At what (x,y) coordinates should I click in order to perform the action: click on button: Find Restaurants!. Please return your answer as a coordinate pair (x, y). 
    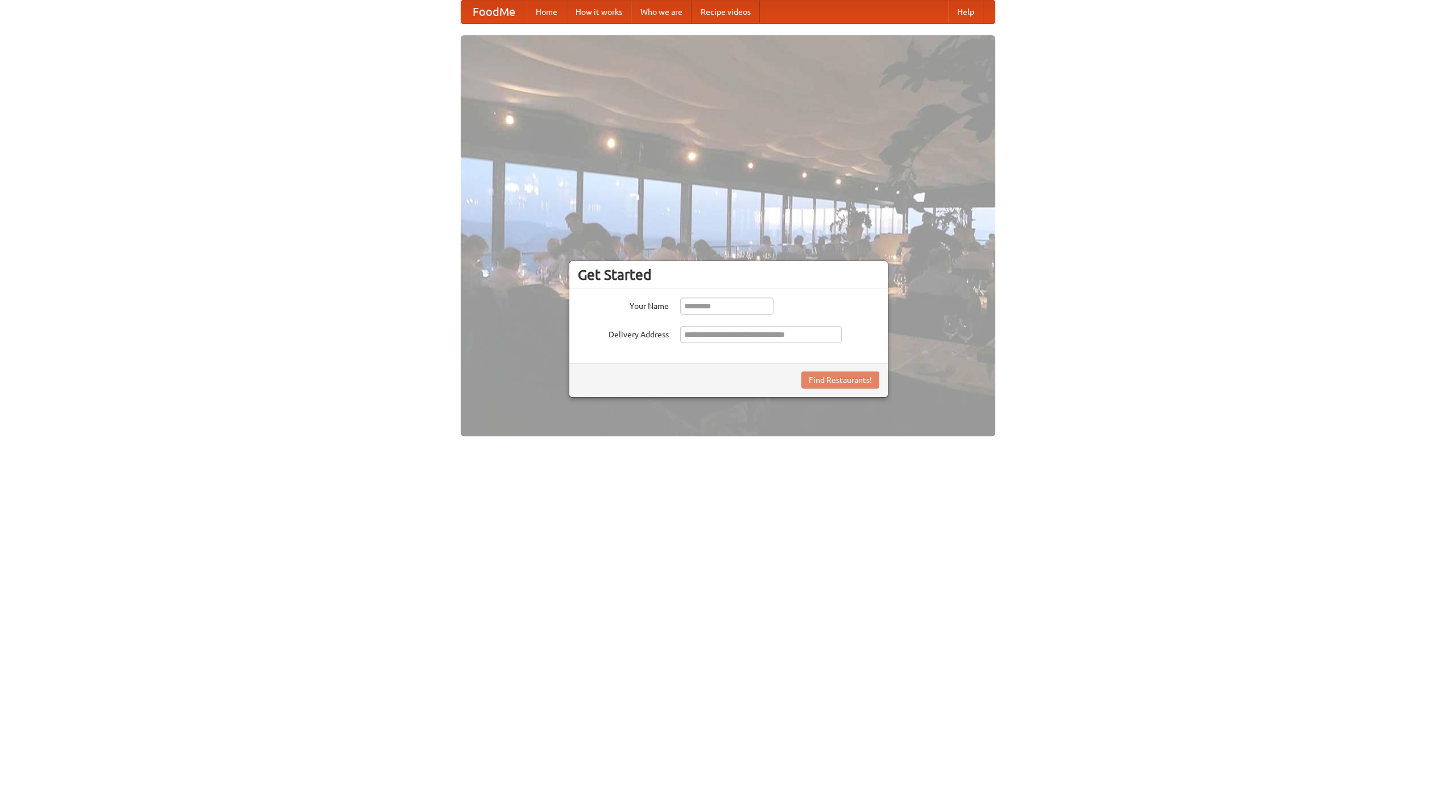
    Looking at the image, I should click on (840, 380).